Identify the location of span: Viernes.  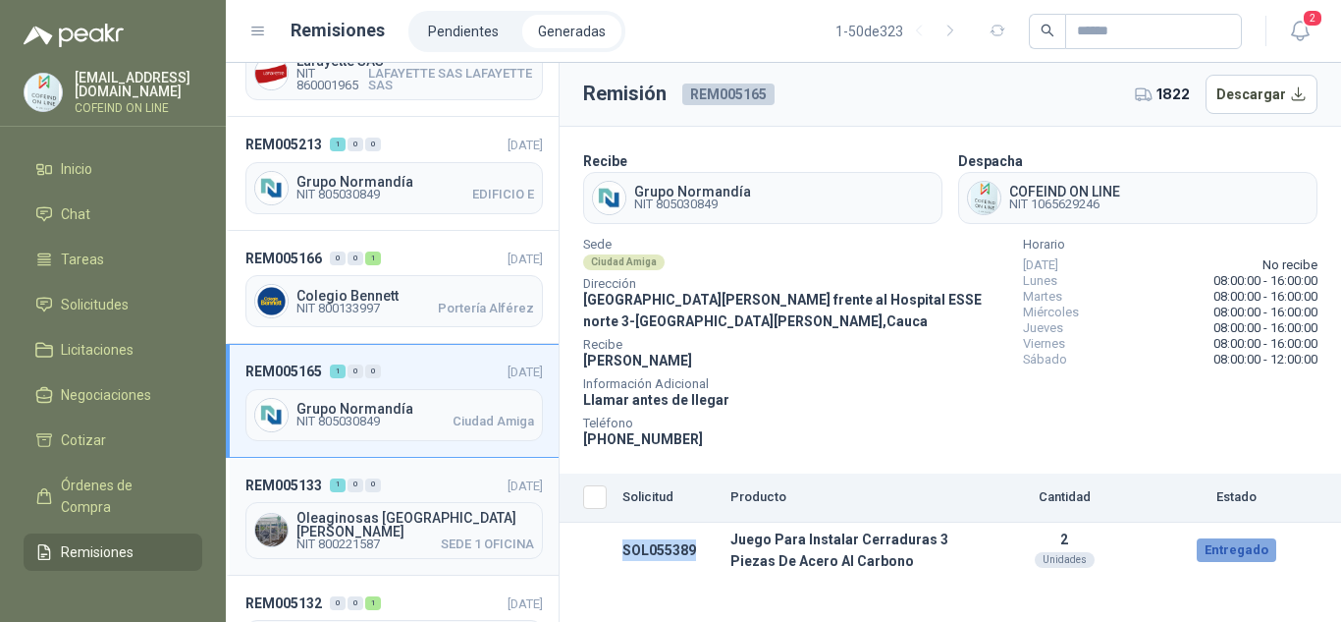
(1044, 344).